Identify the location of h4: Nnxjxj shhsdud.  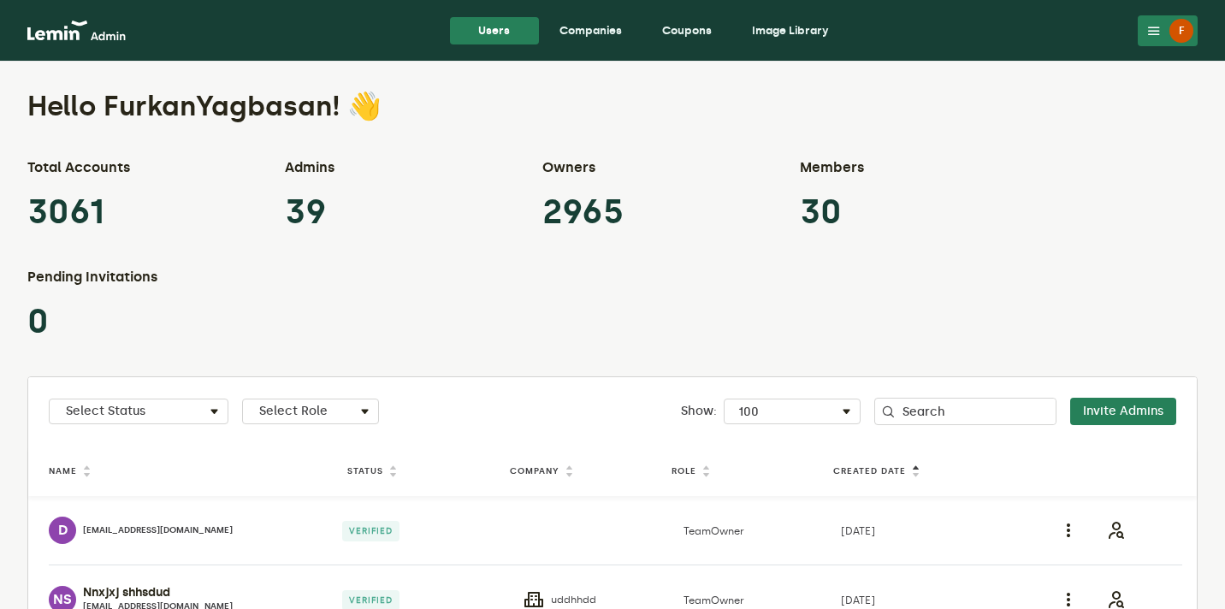
(157, 593).